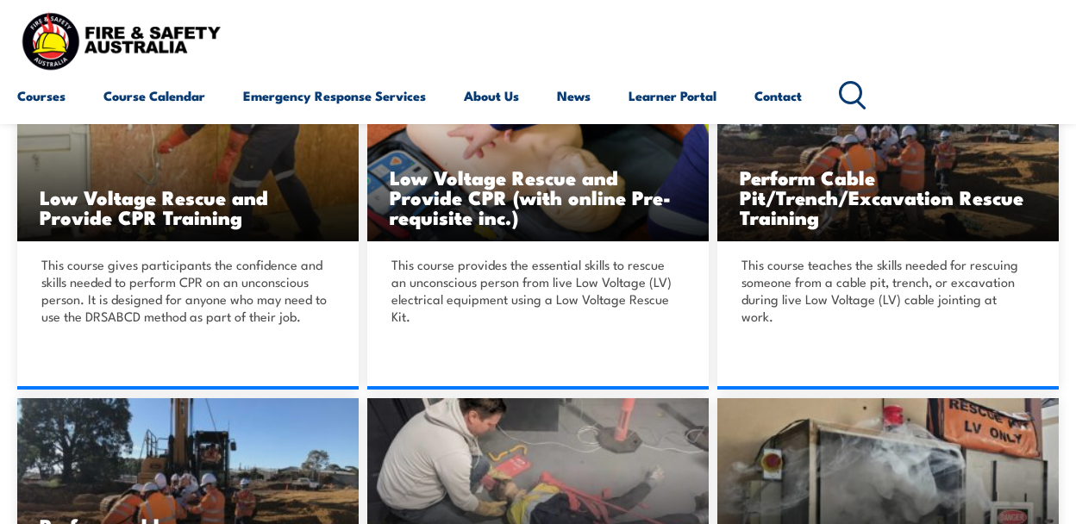  I want to click on a: Perform Cable Pit/Trench/Excavation Rescue Training, so click(888, 146).